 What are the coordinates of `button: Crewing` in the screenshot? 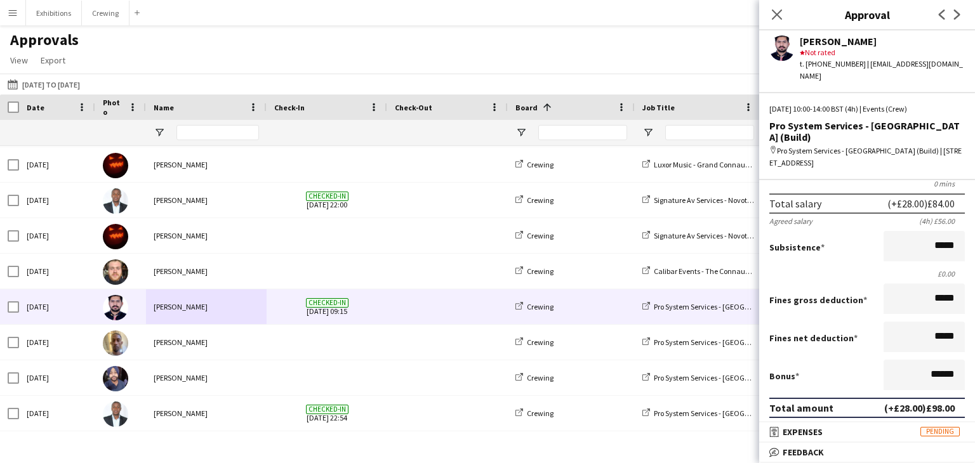 It's located at (105, 13).